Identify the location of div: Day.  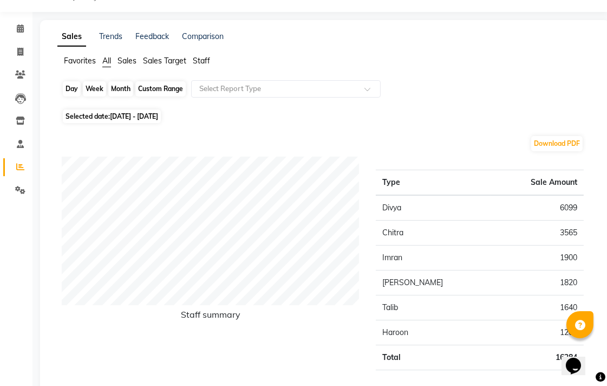
(72, 89).